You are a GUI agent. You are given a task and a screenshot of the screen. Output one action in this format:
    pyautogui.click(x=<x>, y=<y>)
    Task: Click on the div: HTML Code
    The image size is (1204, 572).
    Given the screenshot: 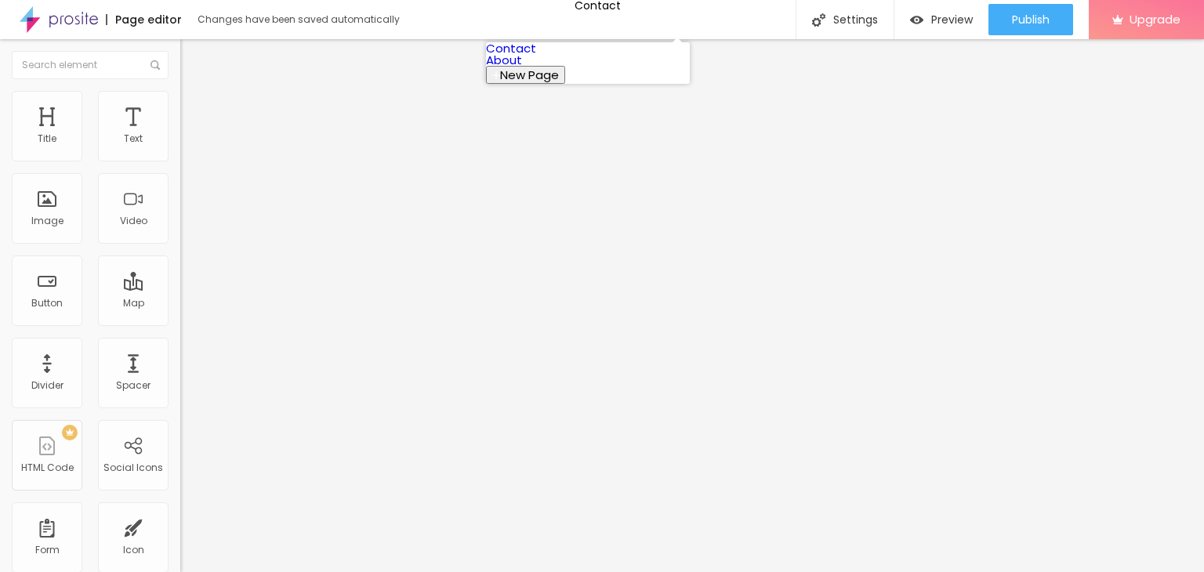 What is the action you would take?
    pyautogui.click(x=47, y=468)
    